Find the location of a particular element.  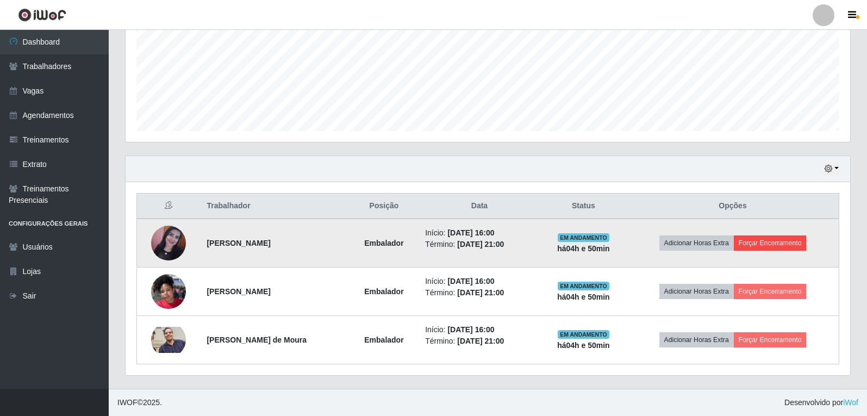

th: Status is located at coordinates (583, 206).